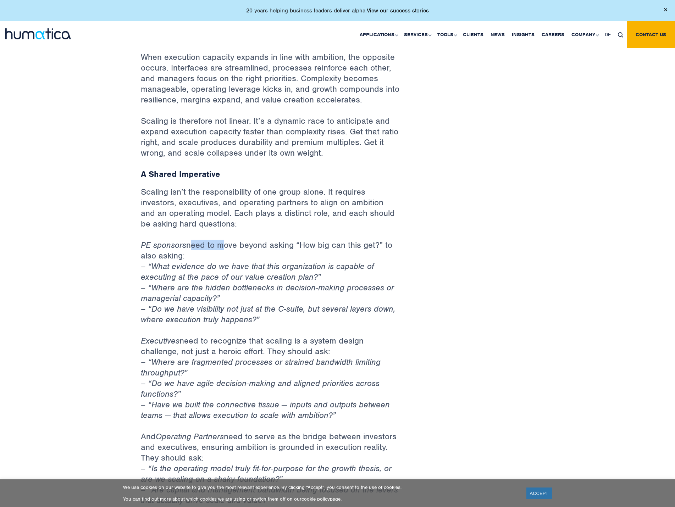  I want to click on p: need to move beyond asking “How big can this get?” to also asking:, so click(270, 288).